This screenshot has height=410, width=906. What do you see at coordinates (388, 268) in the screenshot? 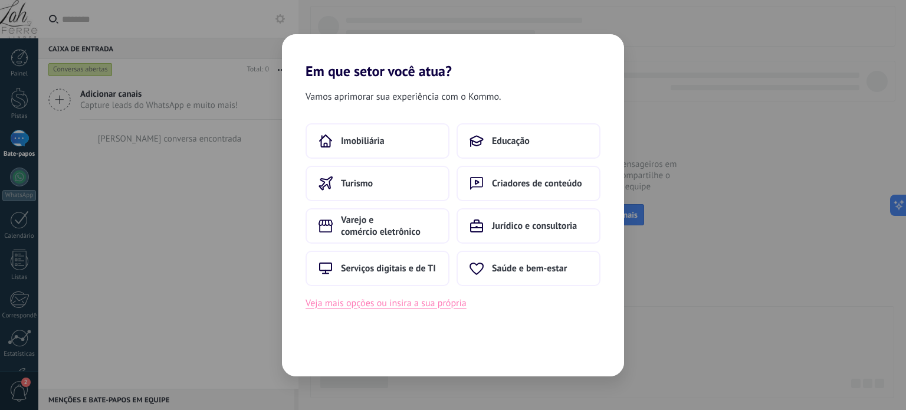
I see `font: Serviços digitais e de TI` at bounding box center [388, 268].